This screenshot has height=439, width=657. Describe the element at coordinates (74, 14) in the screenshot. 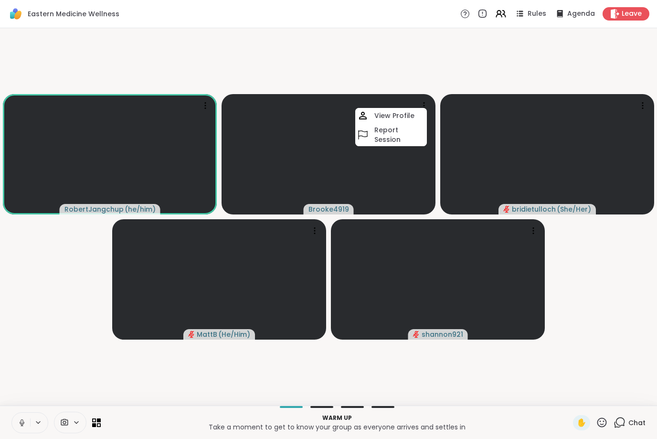

I see `span: Eastern Medicine Wellness` at that location.